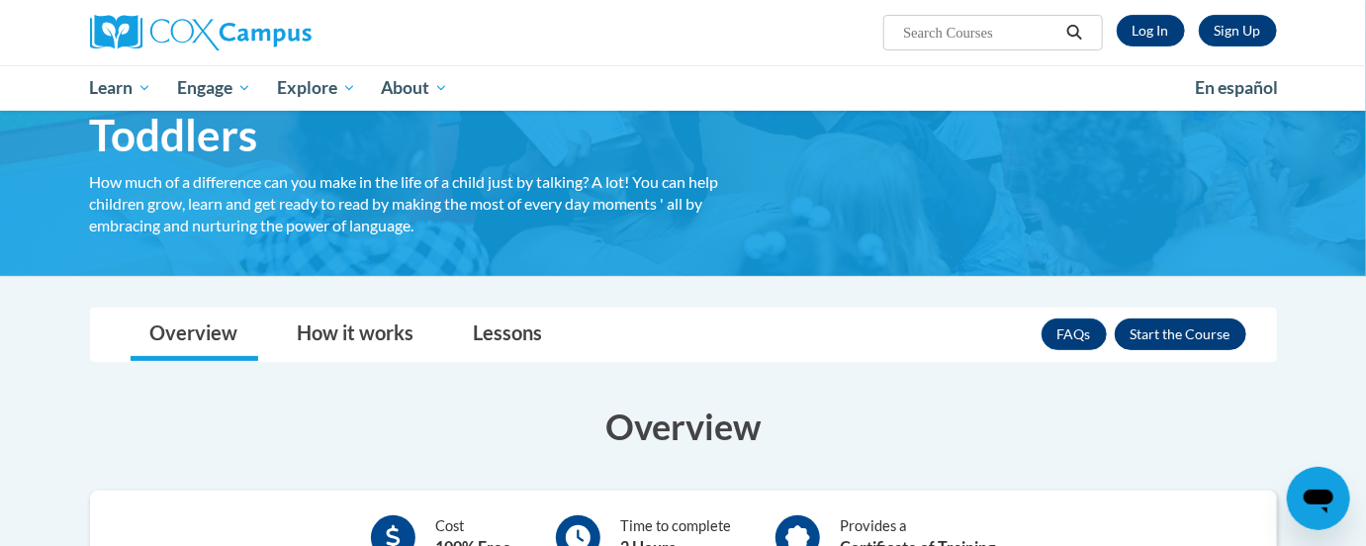 This screenshot has height=546, width=1366. What do you see at coordinates (508, 334) in the screenshot?
I see `a: Lessons` at bounding box center [508, 334].